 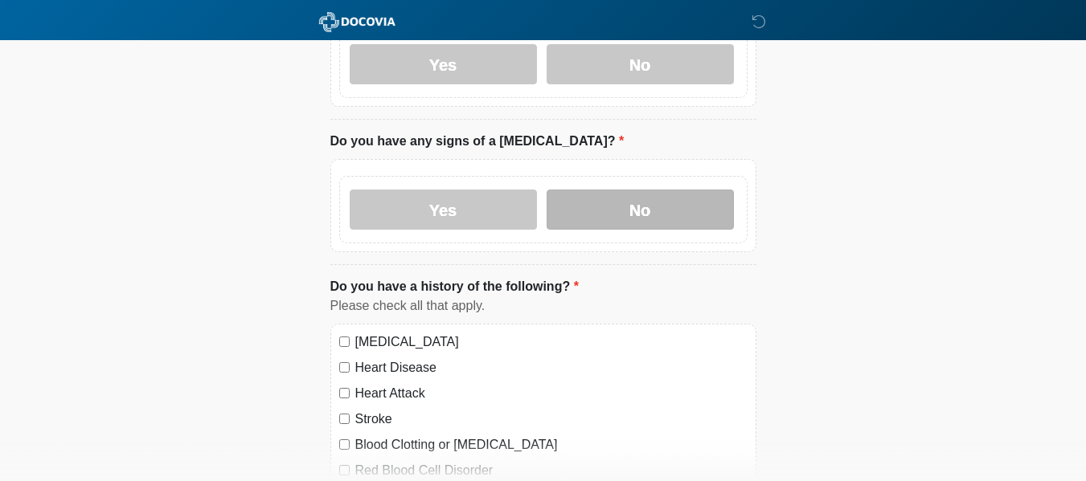 I want to click on div: Please check all that apply., so click(x=543, y=306).